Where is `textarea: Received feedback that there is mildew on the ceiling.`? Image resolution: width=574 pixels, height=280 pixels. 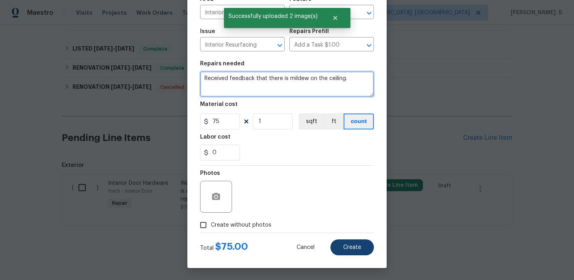 textarea: Received feedback that there is mildew on the ceiling. is located at coordinates (287, 84).